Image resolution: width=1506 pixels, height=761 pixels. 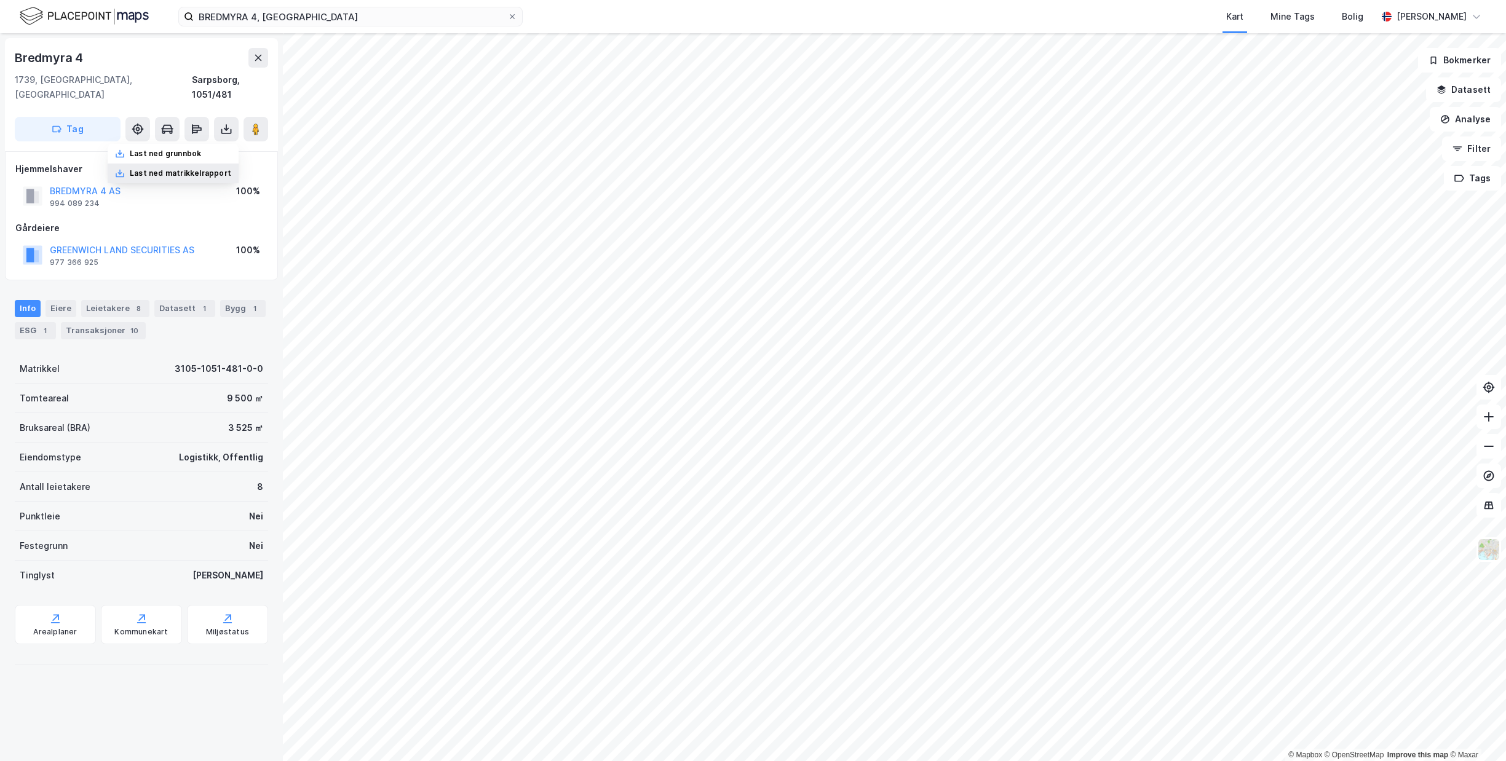 What do you see at coordinates (68, 129) in the screenshot?
I see `button: Tag` at bounding box center [68, 129].